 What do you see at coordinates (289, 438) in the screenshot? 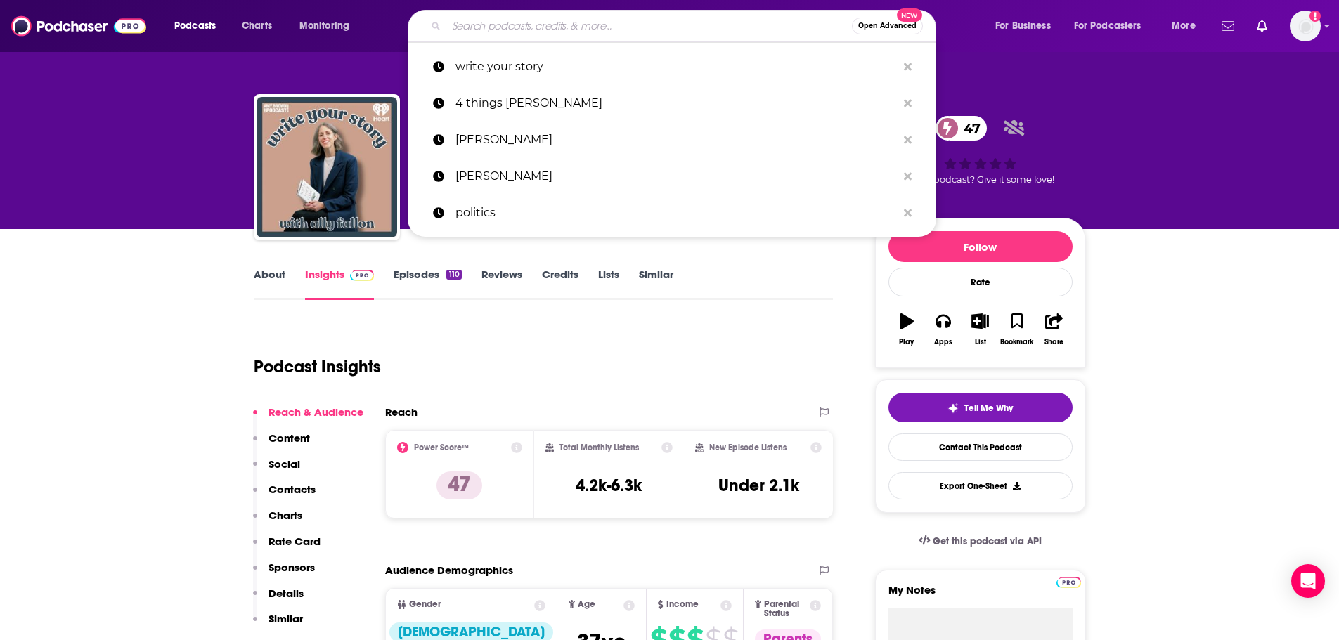
I see `p: Content` at bounding box center [289, 438].